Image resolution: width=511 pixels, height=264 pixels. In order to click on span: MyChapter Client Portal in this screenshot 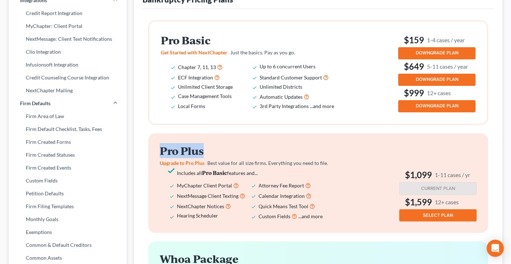, I will do `click(205, 186)`.